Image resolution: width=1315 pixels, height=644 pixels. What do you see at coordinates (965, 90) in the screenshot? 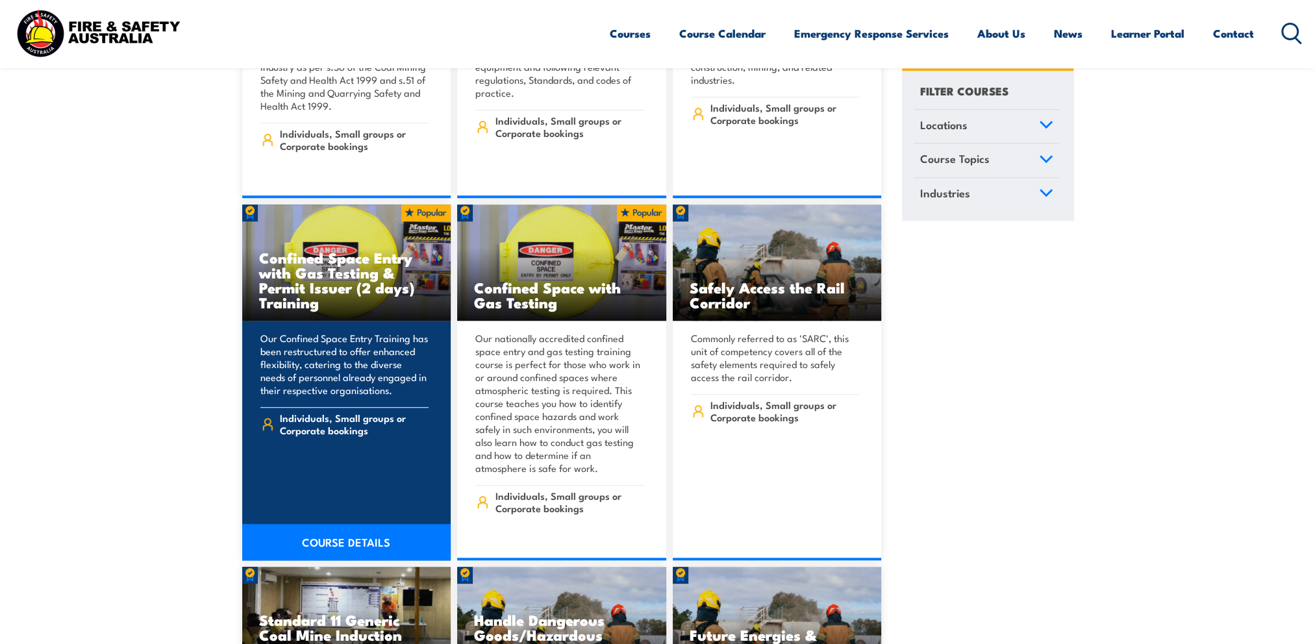
I see `h4: FILTER COURSES` at bounding box center [965, 90].